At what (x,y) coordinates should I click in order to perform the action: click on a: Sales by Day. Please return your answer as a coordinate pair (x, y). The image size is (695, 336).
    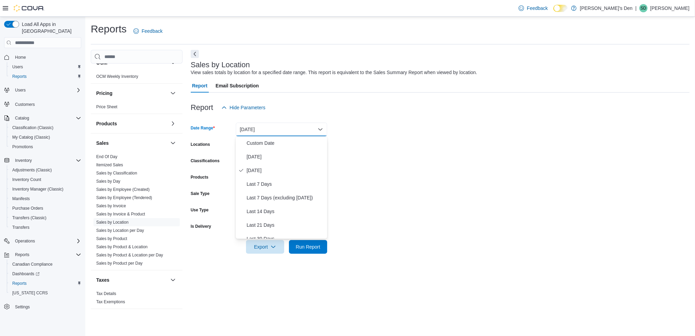
    Looking at the image, I should click on (108, 181).